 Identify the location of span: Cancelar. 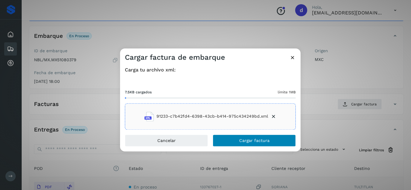
(166, 141).